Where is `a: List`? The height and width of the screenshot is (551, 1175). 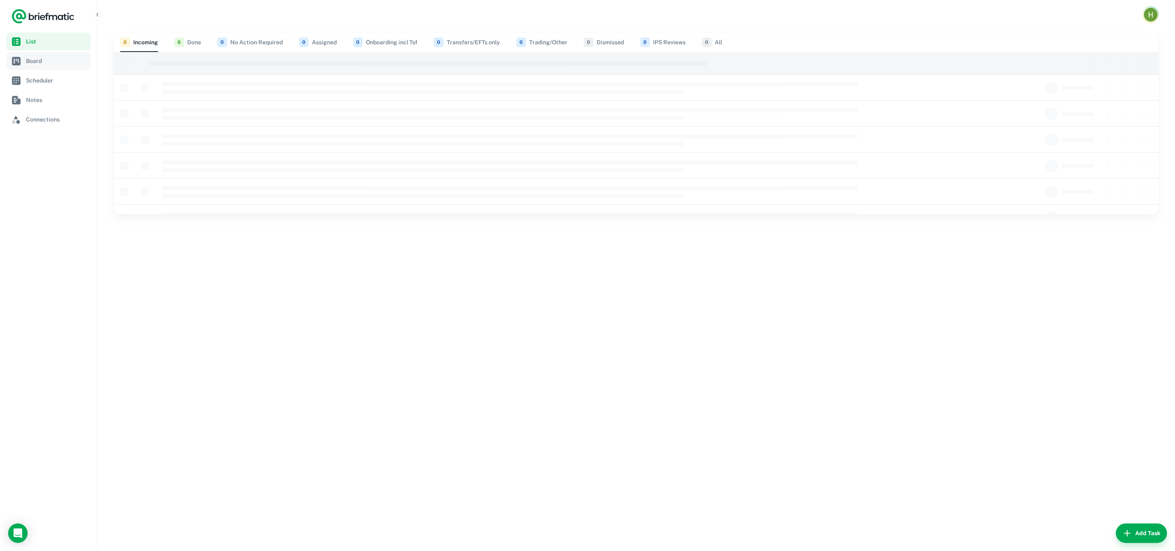 a: List is located at coordinates (48, 41).